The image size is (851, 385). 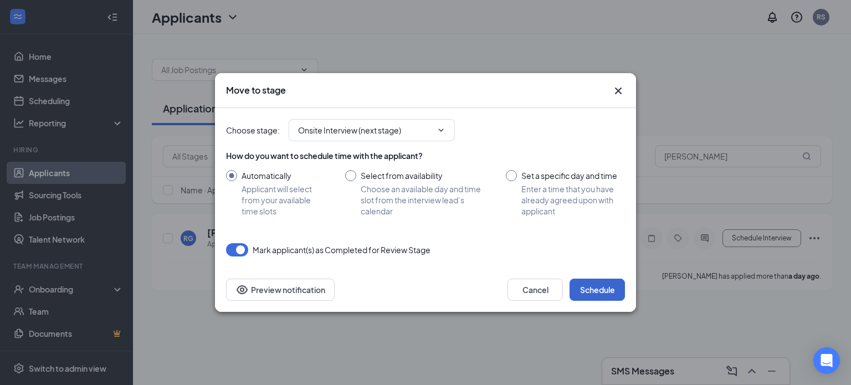 I want to click on svg: ChevronDown, so click(x=441, y=130).